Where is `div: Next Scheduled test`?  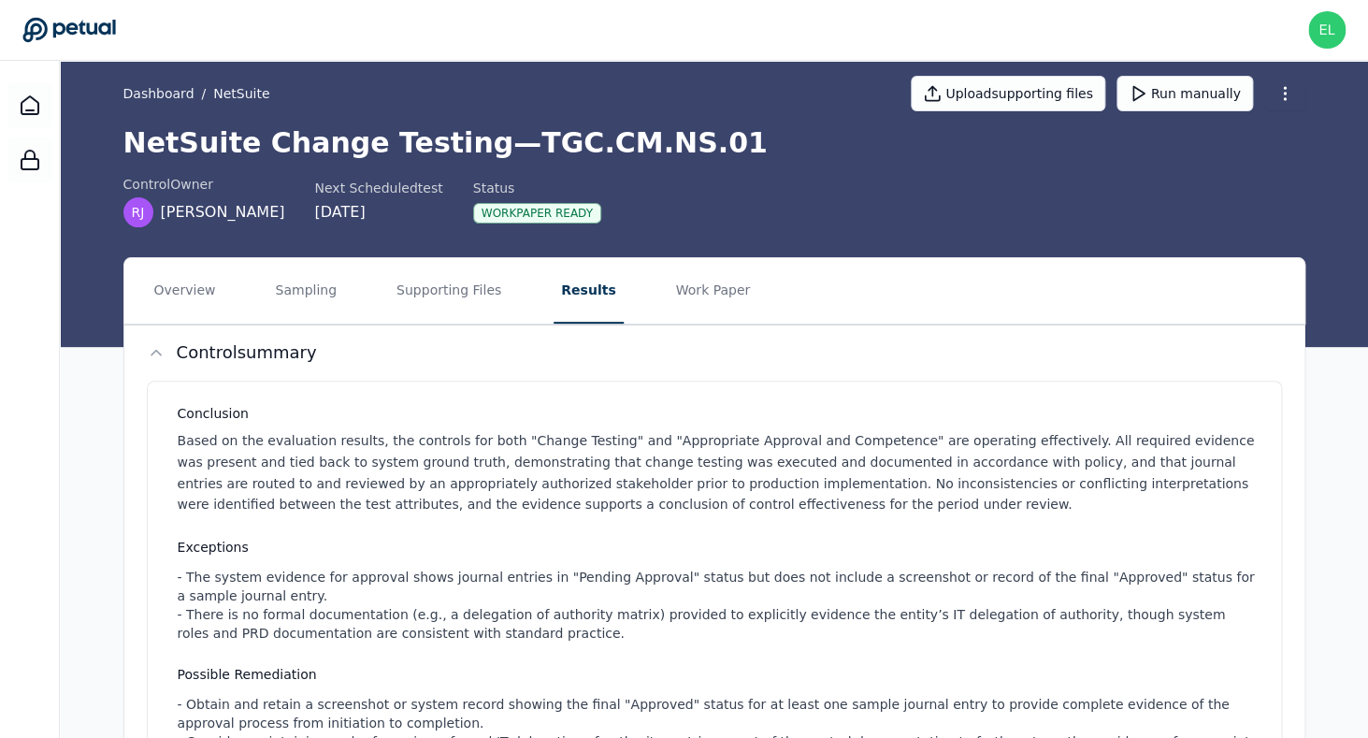
div: Next Scheduled test is located at coordinates (378, 188).